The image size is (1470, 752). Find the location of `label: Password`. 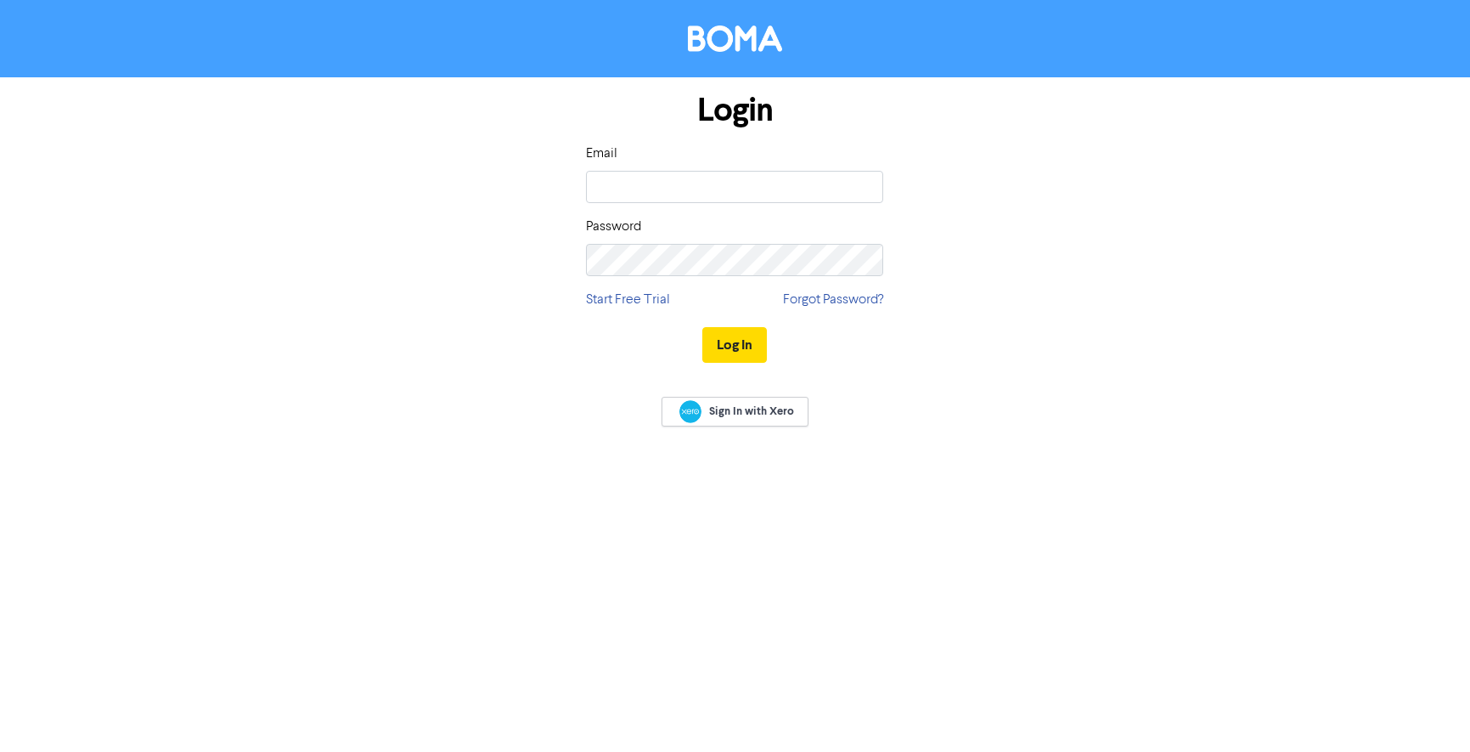

label: Password is located at coordinates (613, 227).